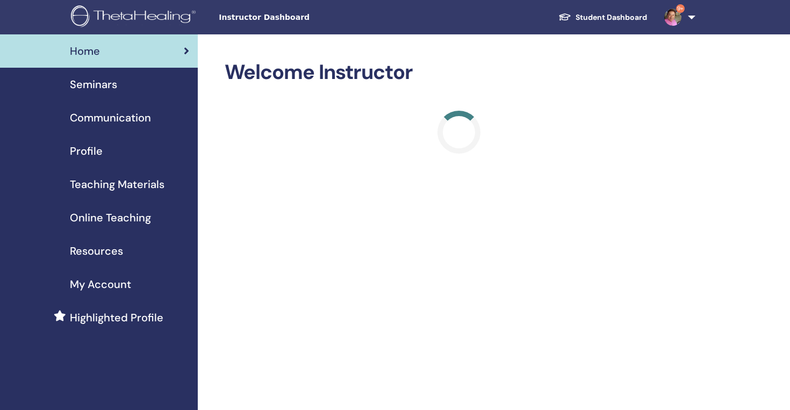 The image size is (790, 410). I want to click on img: logo.png, so click(135, 17).